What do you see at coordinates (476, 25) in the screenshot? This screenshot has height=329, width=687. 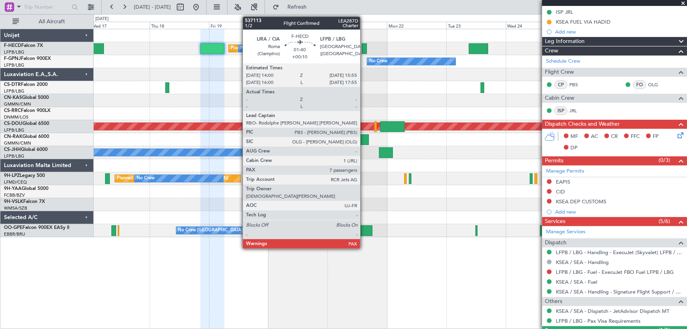 I see `div: Tue 23` at bounding box center [476, 25].